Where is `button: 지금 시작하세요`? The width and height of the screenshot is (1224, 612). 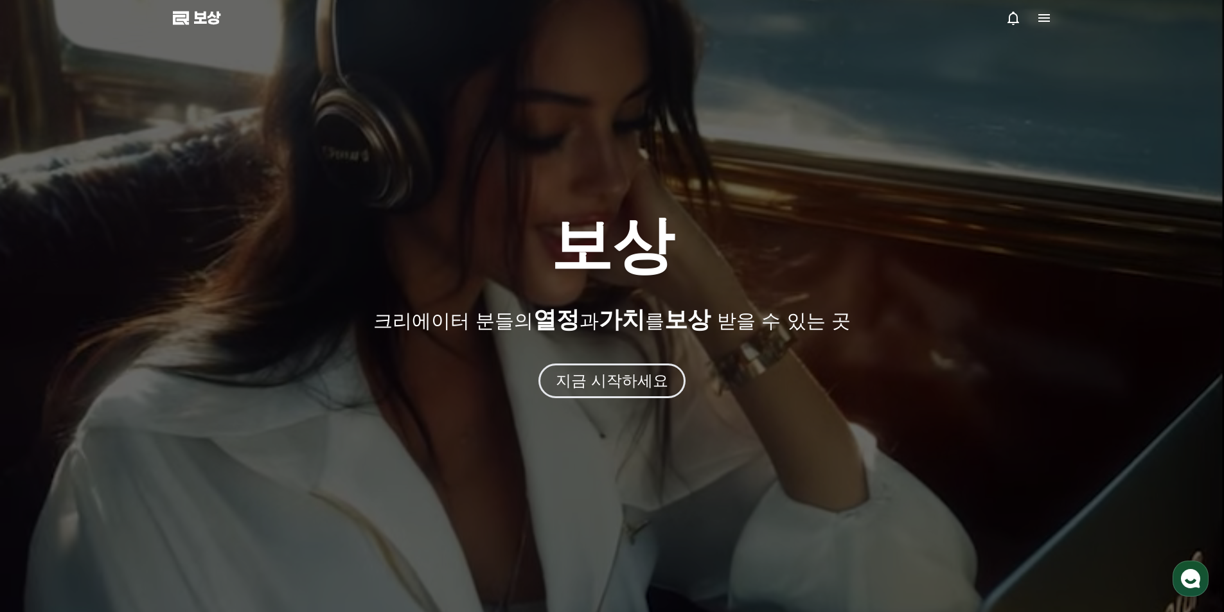
button: 지금 시작하세요 is located at coordinates (612, 381).